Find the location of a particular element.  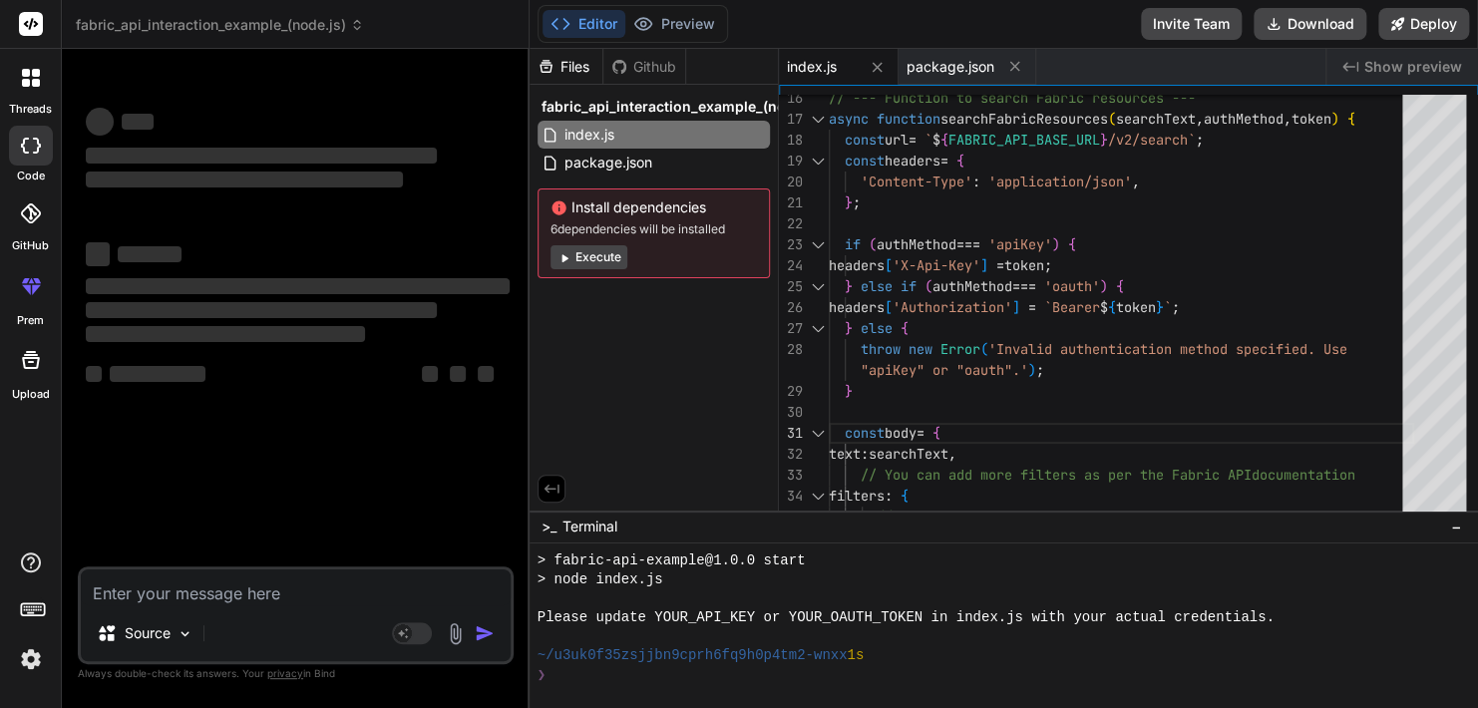

label: code is located at coordinates (31, 175).